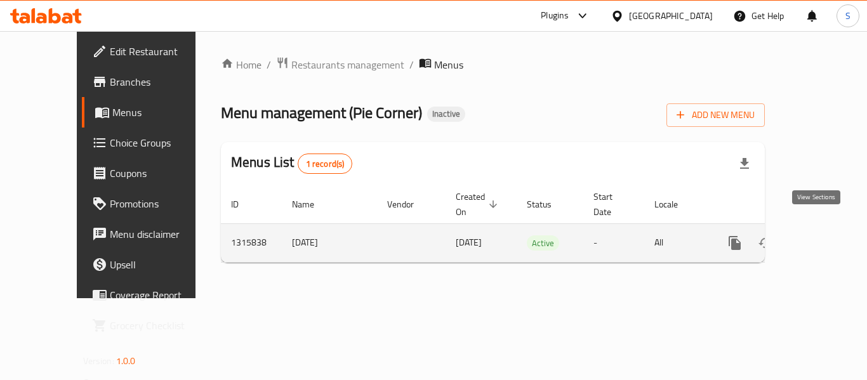  I want to click on span: S, so click(848, 16).